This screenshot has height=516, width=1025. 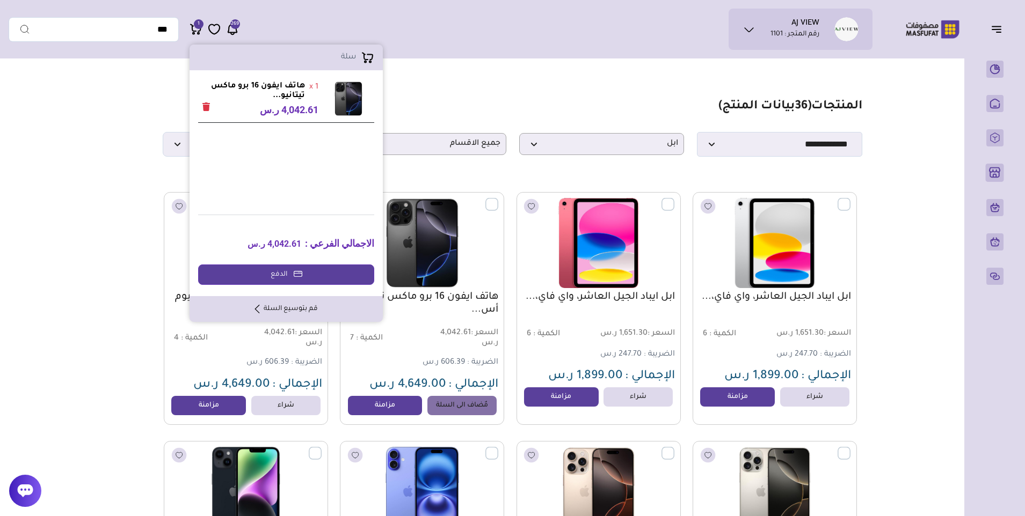 I want to click on a: 269, so click(x=232, y=29).